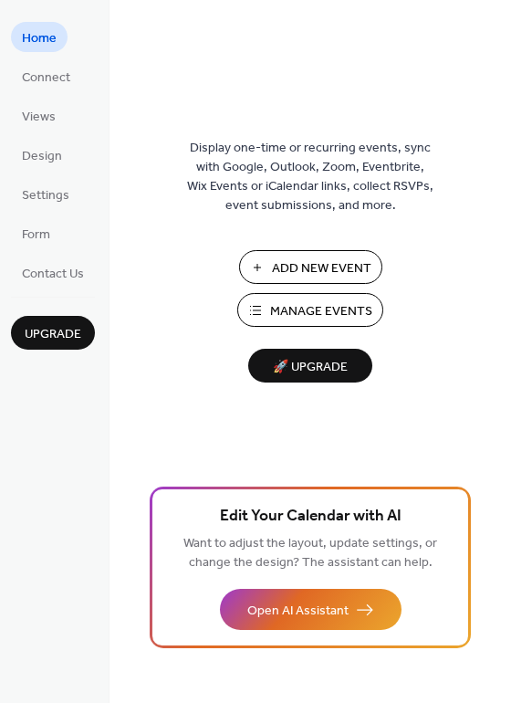 The height and width of the screenshot is (703, 511). What do you see at coordinates (46, 78) in the screenshot?
I see `span: Connect` at bounding box center [46, 78].